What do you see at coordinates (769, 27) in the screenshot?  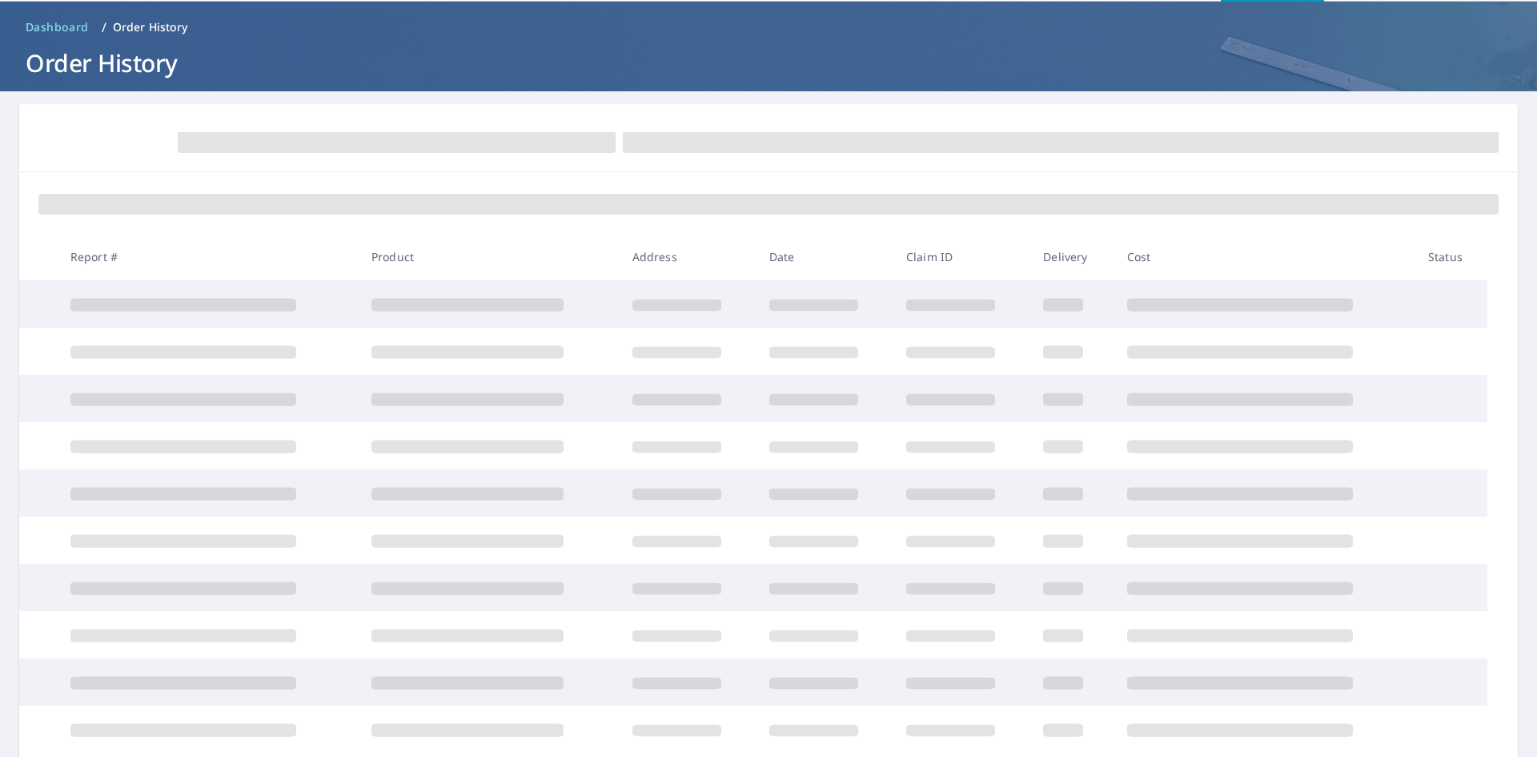 I see `nav: breadcrumb` at bounding box center [769, 27].